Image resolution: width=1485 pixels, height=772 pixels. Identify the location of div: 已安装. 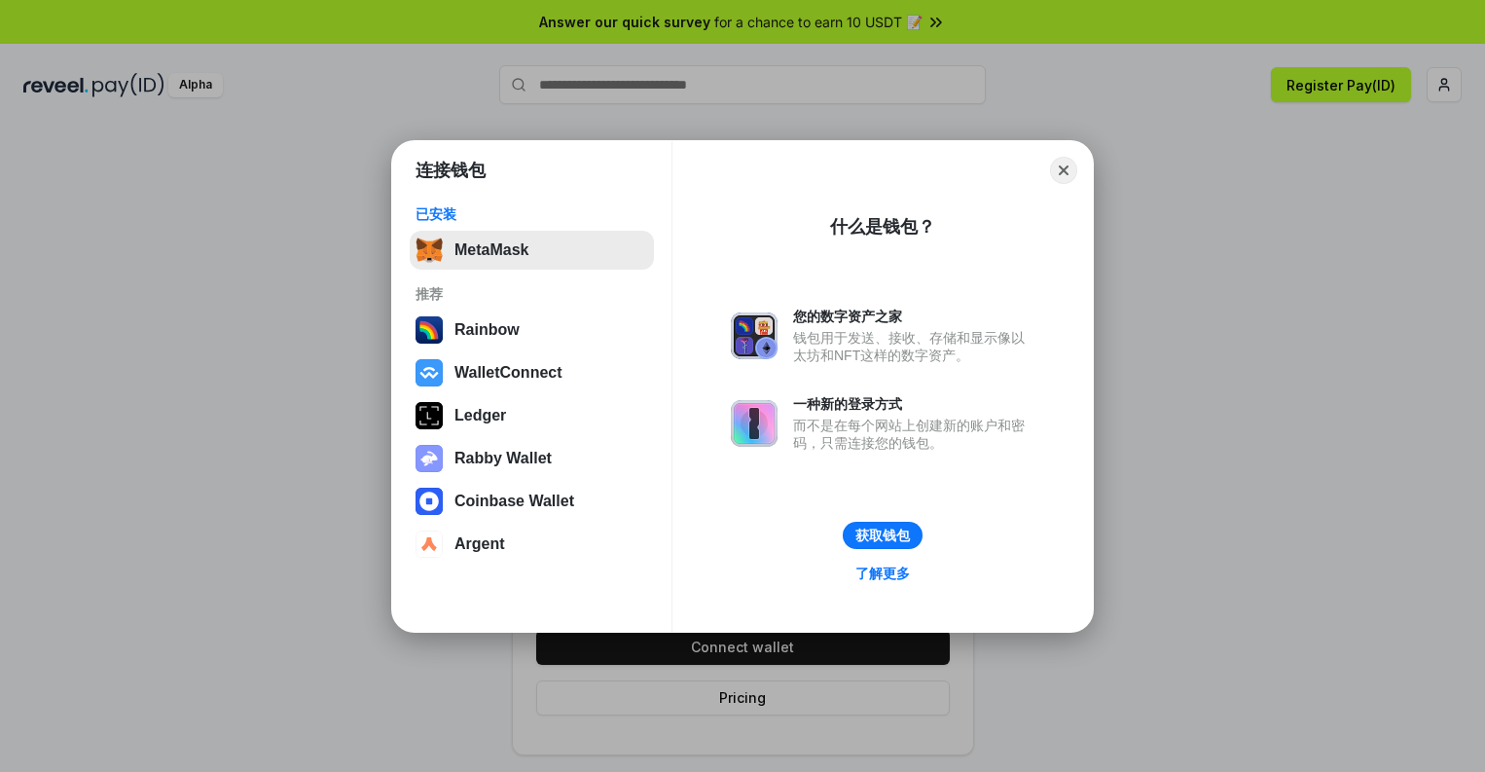
(531, 214).